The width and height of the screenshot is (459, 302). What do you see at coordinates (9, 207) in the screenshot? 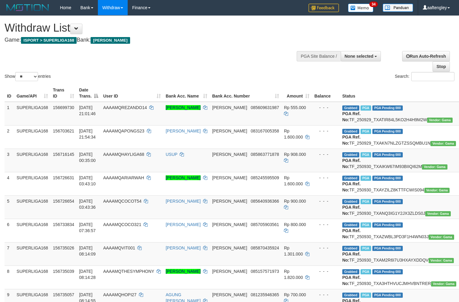
I see `td: 5` at bounding box center [9, 207].